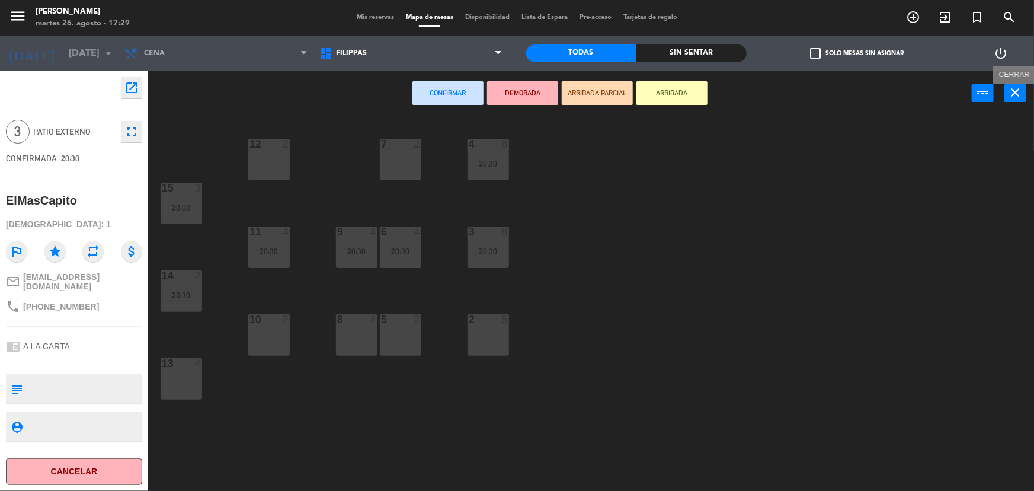 This screenshot has width=1034, height=491. What do you see at coordinates (1001, 53) in the screenshot?
I see `i: power_settings_new` at bounding box center [1001, 53].